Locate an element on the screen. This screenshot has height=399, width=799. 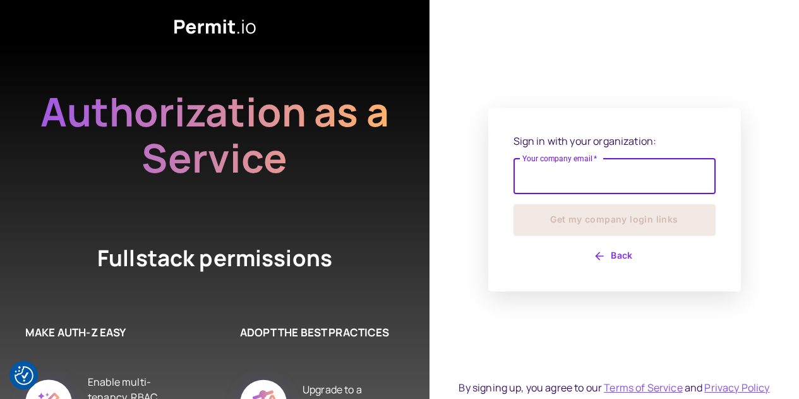
button: Get my company login links is located at coordinates (615, 220).